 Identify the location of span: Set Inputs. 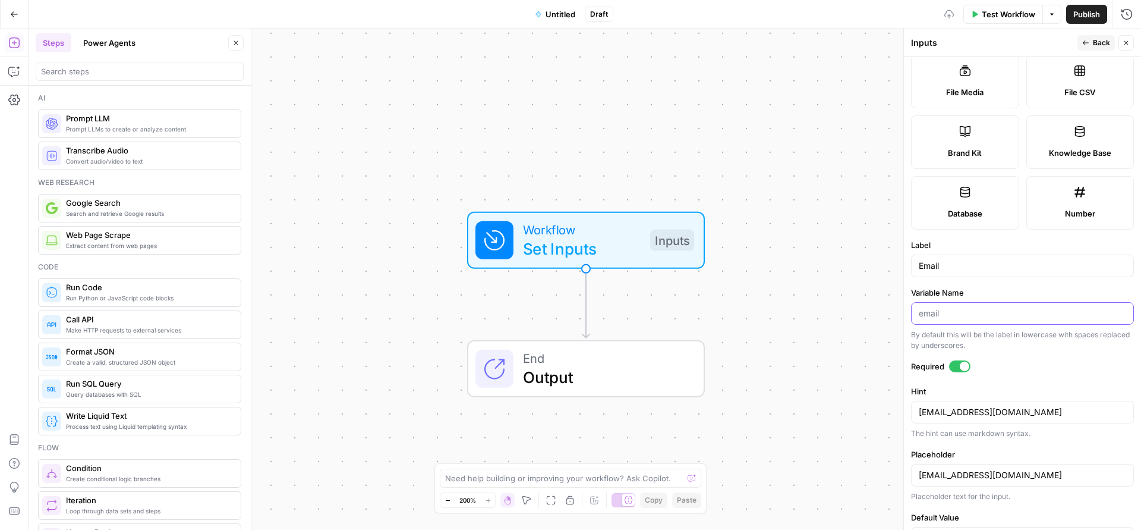
(582, 249).